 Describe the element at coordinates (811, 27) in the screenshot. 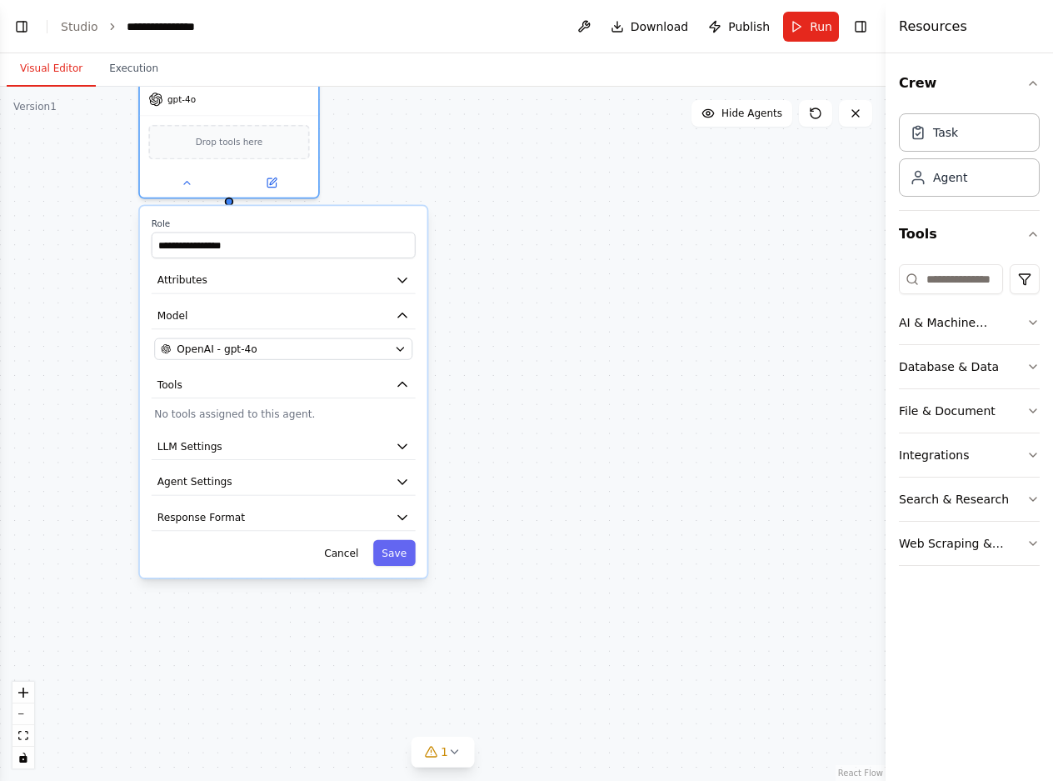

I see `button: Run` at that location.